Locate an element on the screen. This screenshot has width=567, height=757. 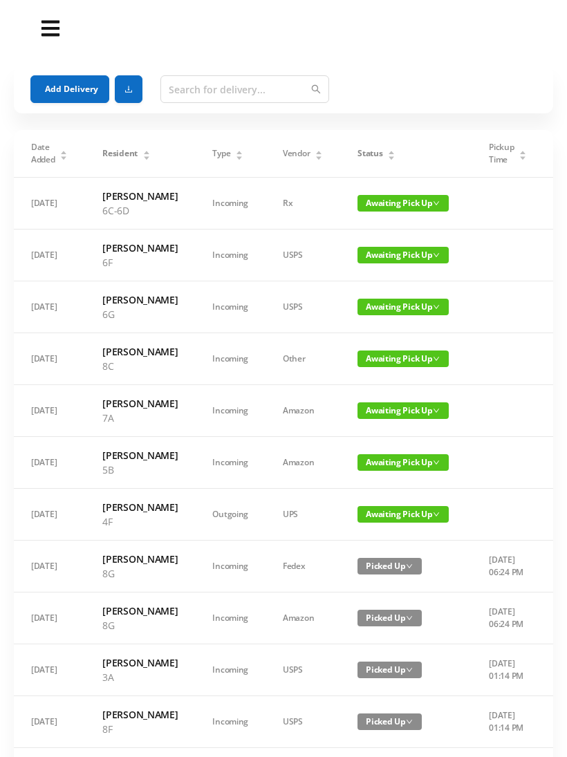
p: 7A is located at coordinates (140, 418).